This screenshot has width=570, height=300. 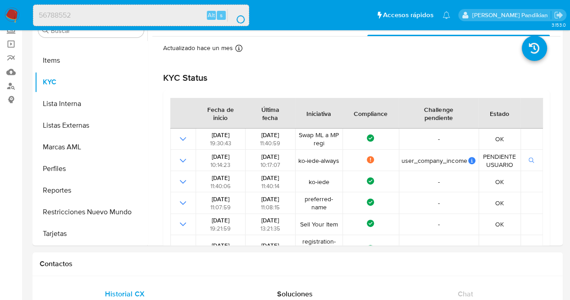 I want to click on button: Marcas AML, so click(x=91, y=147).